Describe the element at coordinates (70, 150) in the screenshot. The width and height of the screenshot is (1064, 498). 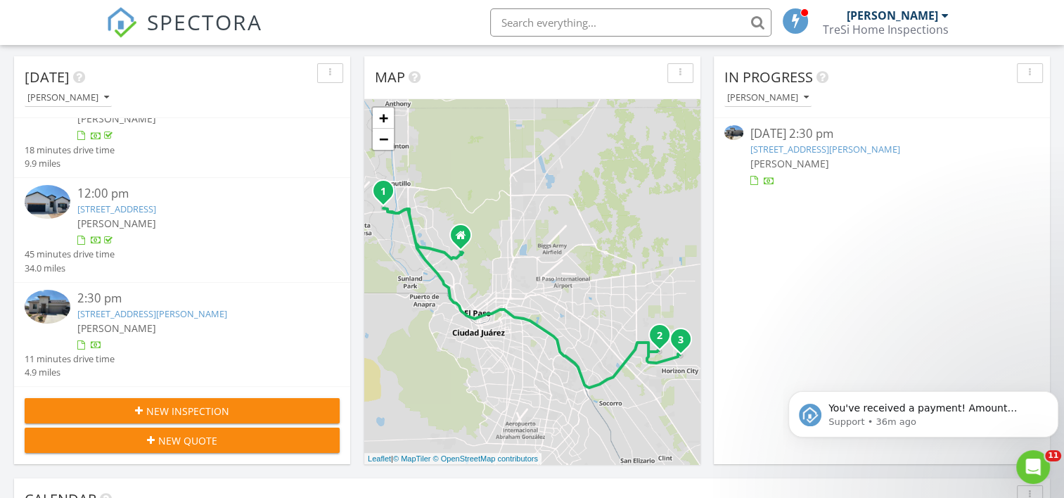
I see `div: 18 minutes drive time` at that location.